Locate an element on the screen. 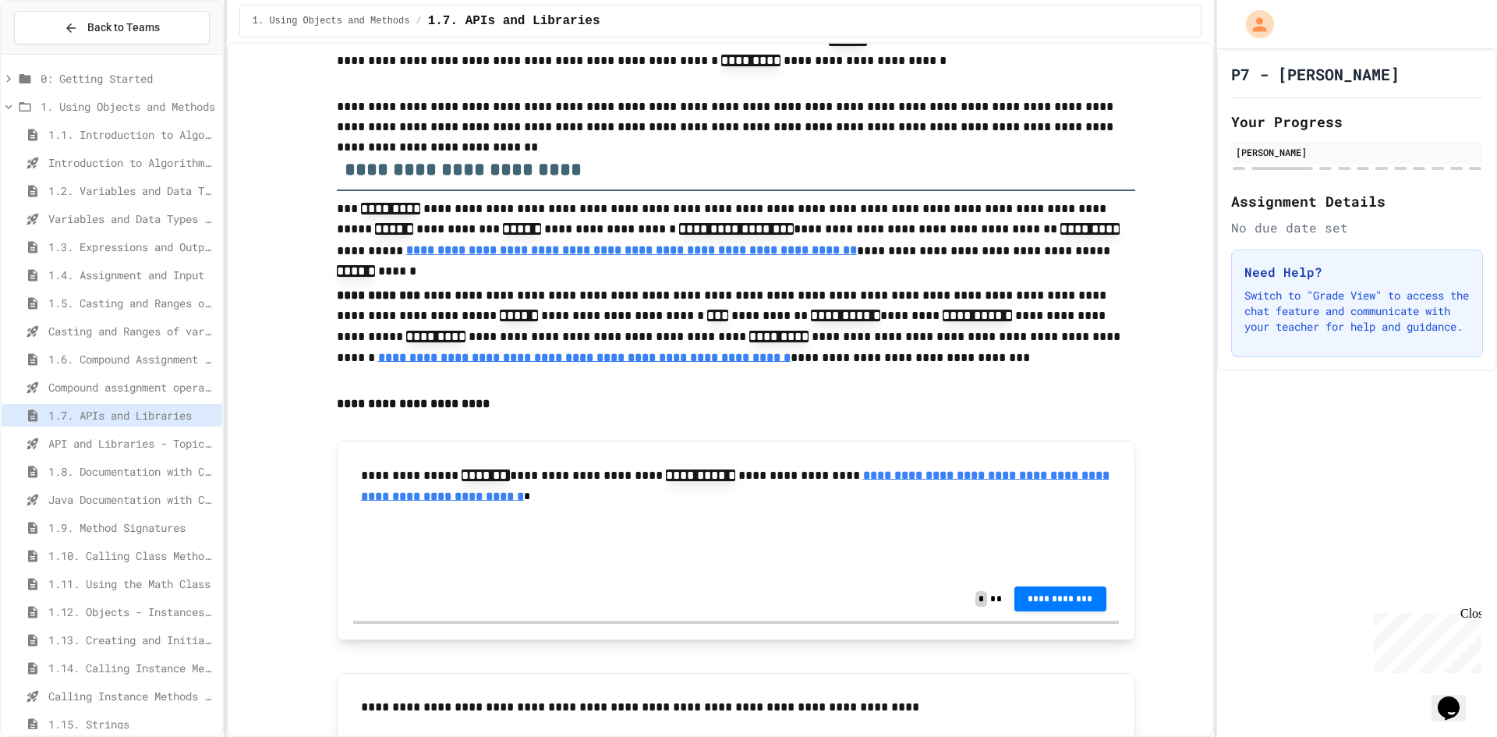 Image resolution: width=1497 pixels, height=737 pixels. span: 1.10. Calling Class Methods is located at coordinates (132, 555).